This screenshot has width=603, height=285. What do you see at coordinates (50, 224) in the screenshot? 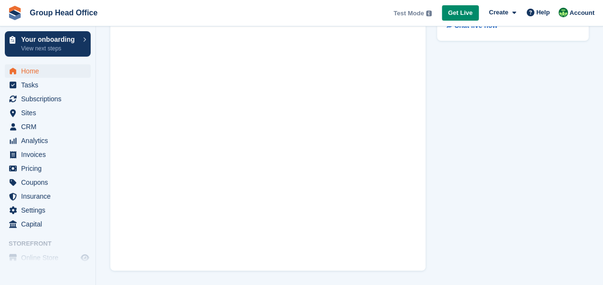
I see `span: Capital` at bounding box center [50, 224].